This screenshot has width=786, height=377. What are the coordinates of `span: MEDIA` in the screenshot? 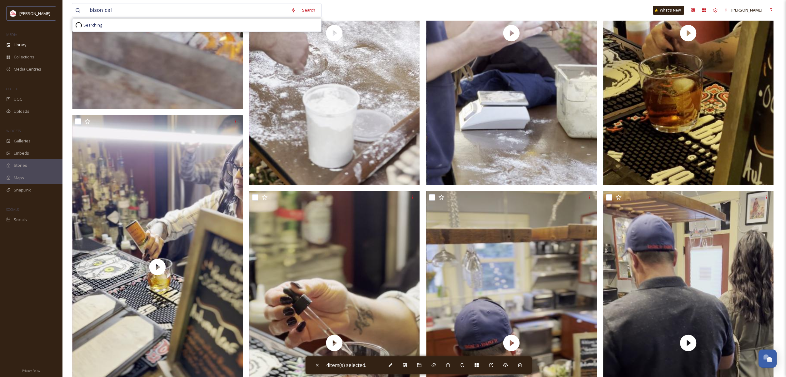 It's located at (12, 34).